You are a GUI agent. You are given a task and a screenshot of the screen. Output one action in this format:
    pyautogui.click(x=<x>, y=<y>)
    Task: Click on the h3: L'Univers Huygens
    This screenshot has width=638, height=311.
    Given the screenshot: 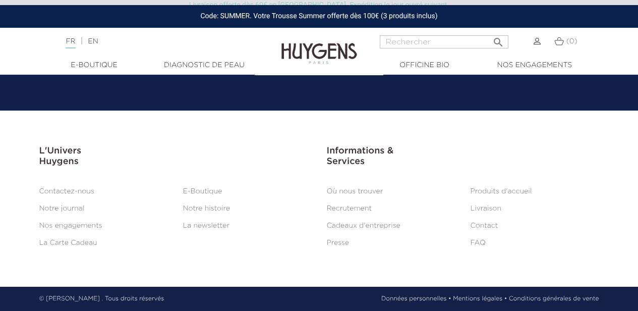 What is the action you would take?
    pyautogui.click(x=176, y=156)
    